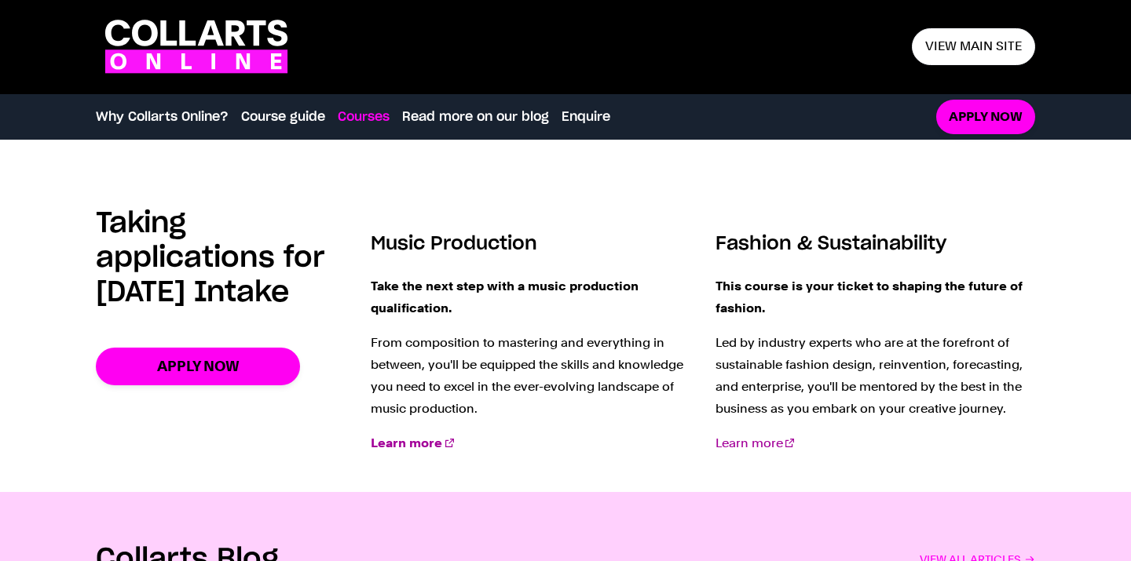 Image resolution: width=1131 pixels, height=561 pixels. What do you see at coordinates (475, 117) in the screenshot?
I see `a: Read more on our blog` at bounding box center [475, 117].